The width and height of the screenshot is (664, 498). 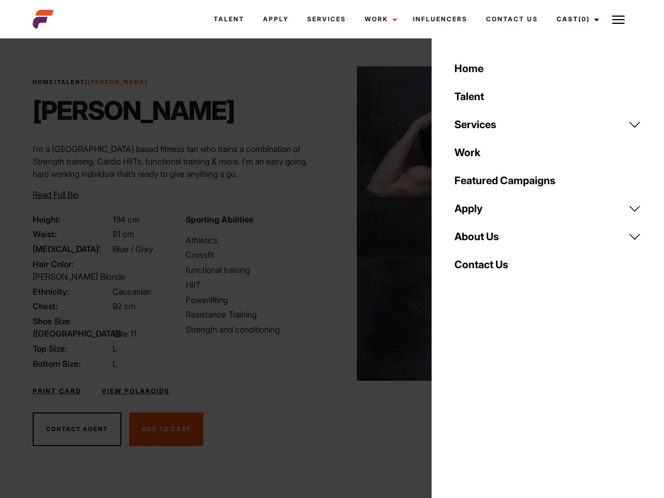 I want to click on li: Strength and conditioning, so click(x=256, y=329).